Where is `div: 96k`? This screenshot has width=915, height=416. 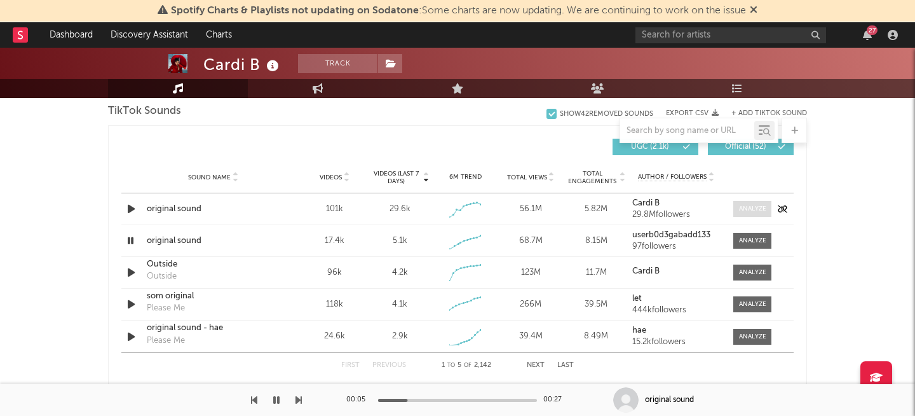 div: 96k is located at coordinates (334, 273).